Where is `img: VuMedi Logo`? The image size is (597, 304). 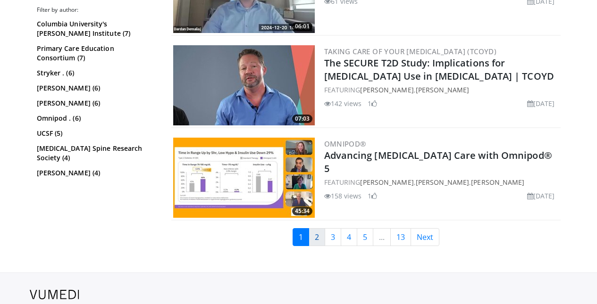
img: VuMedi Logo is located at coordinates (54, 295).